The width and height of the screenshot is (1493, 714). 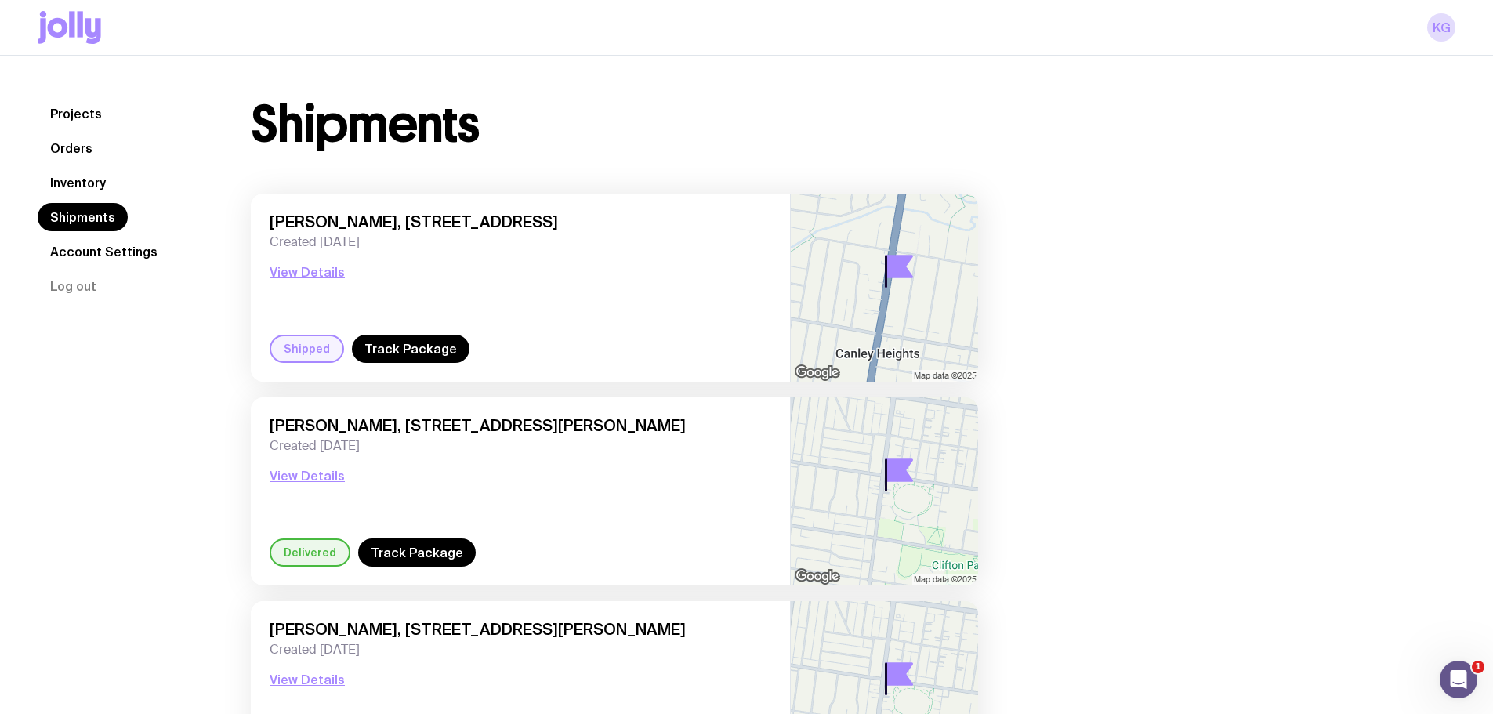 I want to click on button: Log out, so click(x=73, y=286).